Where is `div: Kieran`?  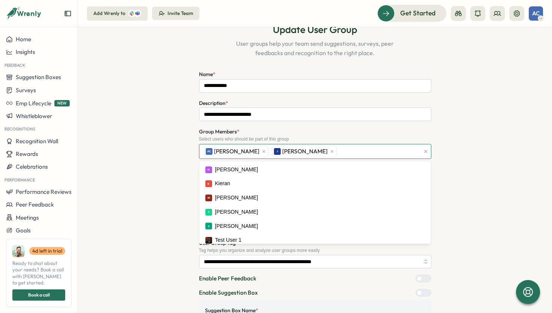 div: Kieran is located at coordinates (222, 183).